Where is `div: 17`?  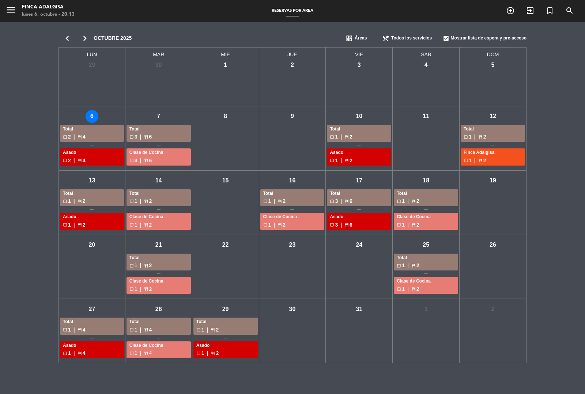
div: 17 is located at coordinates (359, 181).